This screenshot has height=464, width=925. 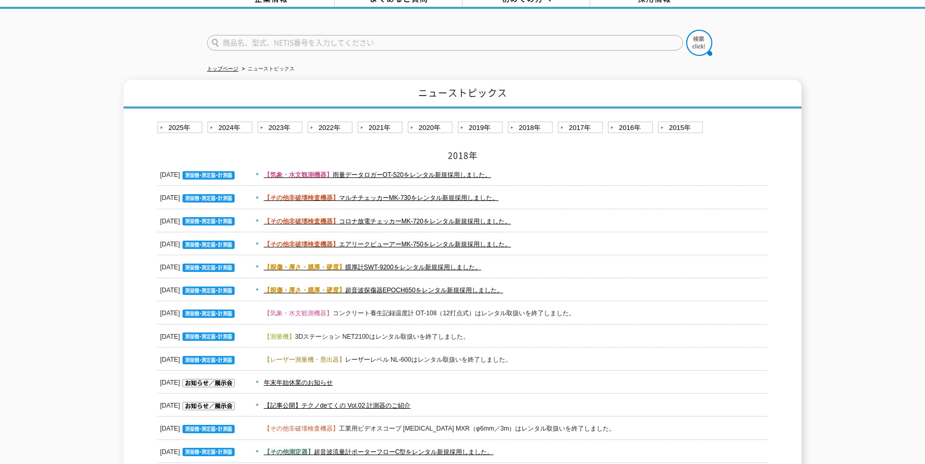 What do you see at coordinates (378, 175) in the screenshot?
I see `a: 【気象・水文観測機器】雨量データロガーOT-520をレンタル新規採用しました。` at bounding box center [378, 175].